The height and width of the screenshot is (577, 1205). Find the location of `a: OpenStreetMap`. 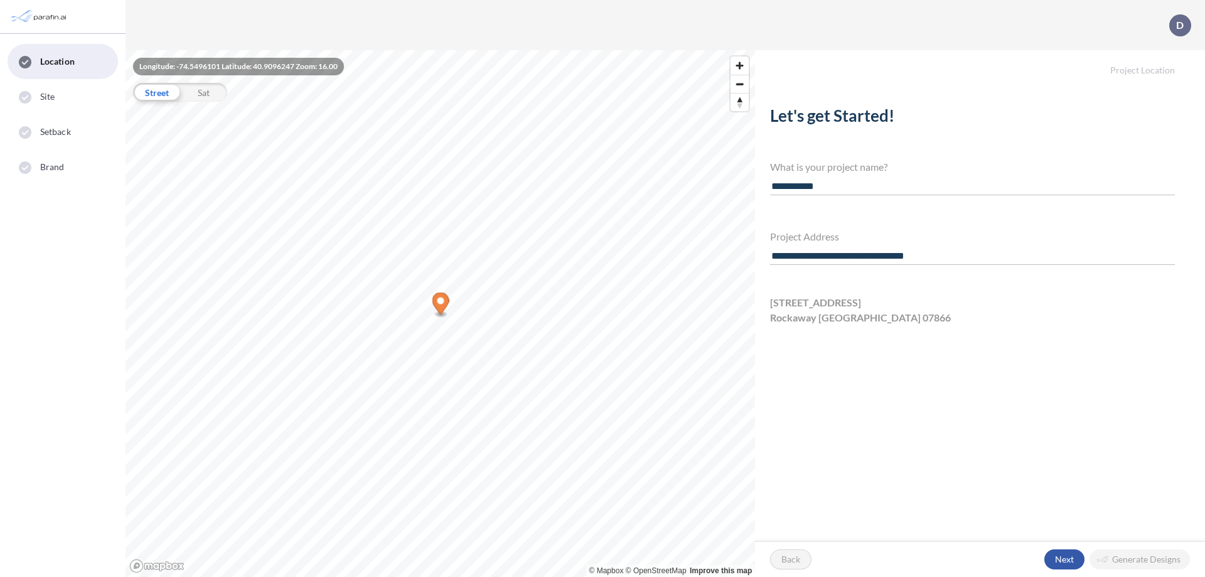

a: OpenStreetMap is located at coordinates (656, 570).